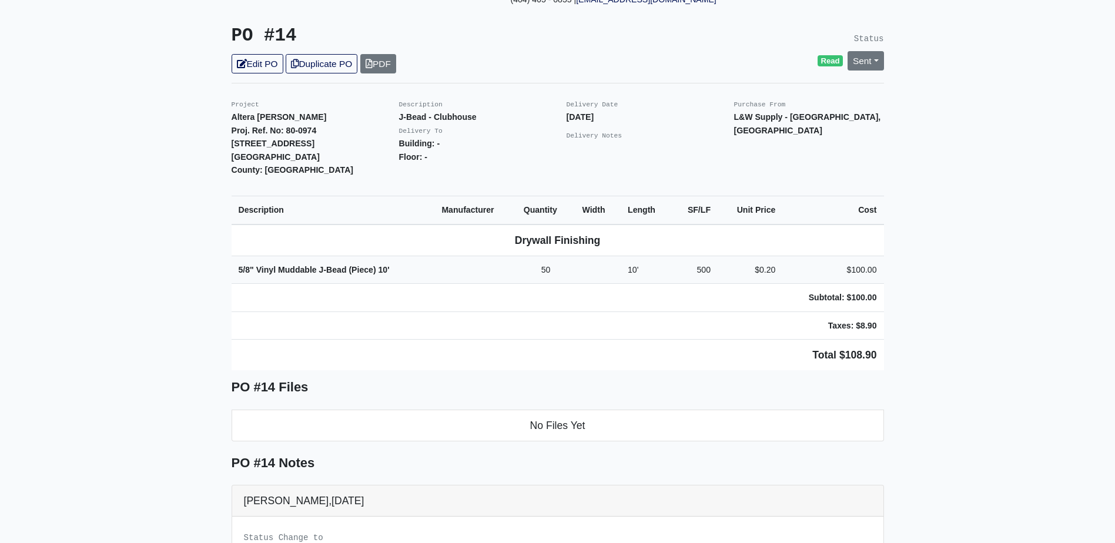  Describe the element at coordinates (421, 131) in the screenshot. I see `small: Delivery To` at that location.